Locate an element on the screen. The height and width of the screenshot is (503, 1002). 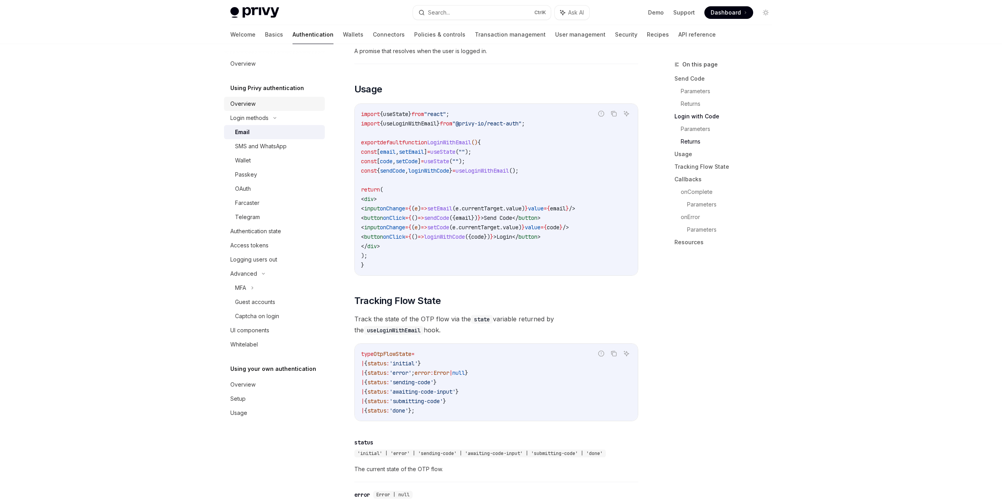
div: Telegram is located at coordinates (247, 217).